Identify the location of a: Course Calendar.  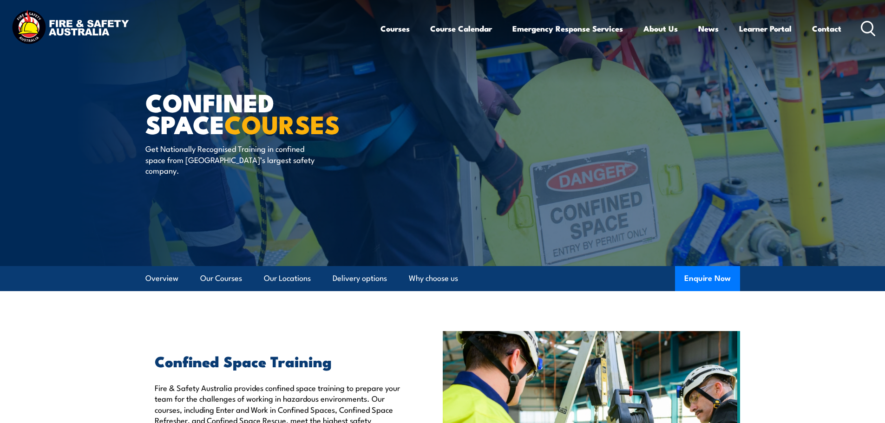
(461, 28).